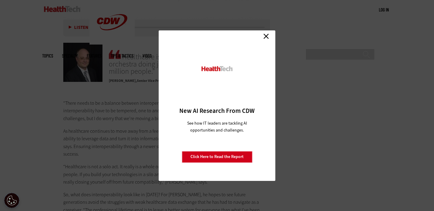 The height and width of the screenshot is (211, 434). I want to click on h3: New AI Research From CDW, so click(217, 111).